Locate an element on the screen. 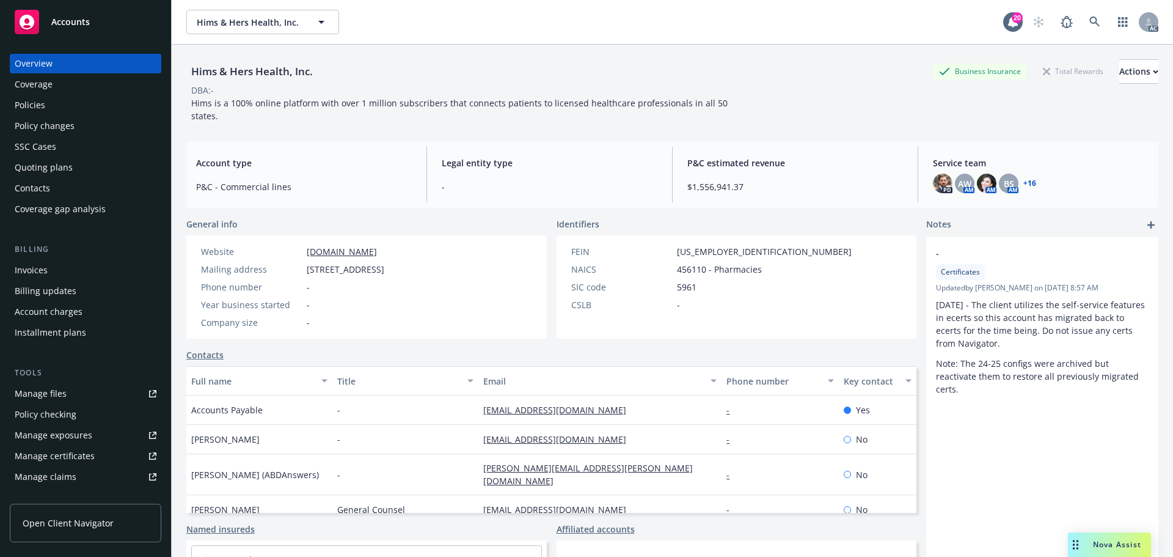  div: Manage exposures is located at coordinates (53, 435).